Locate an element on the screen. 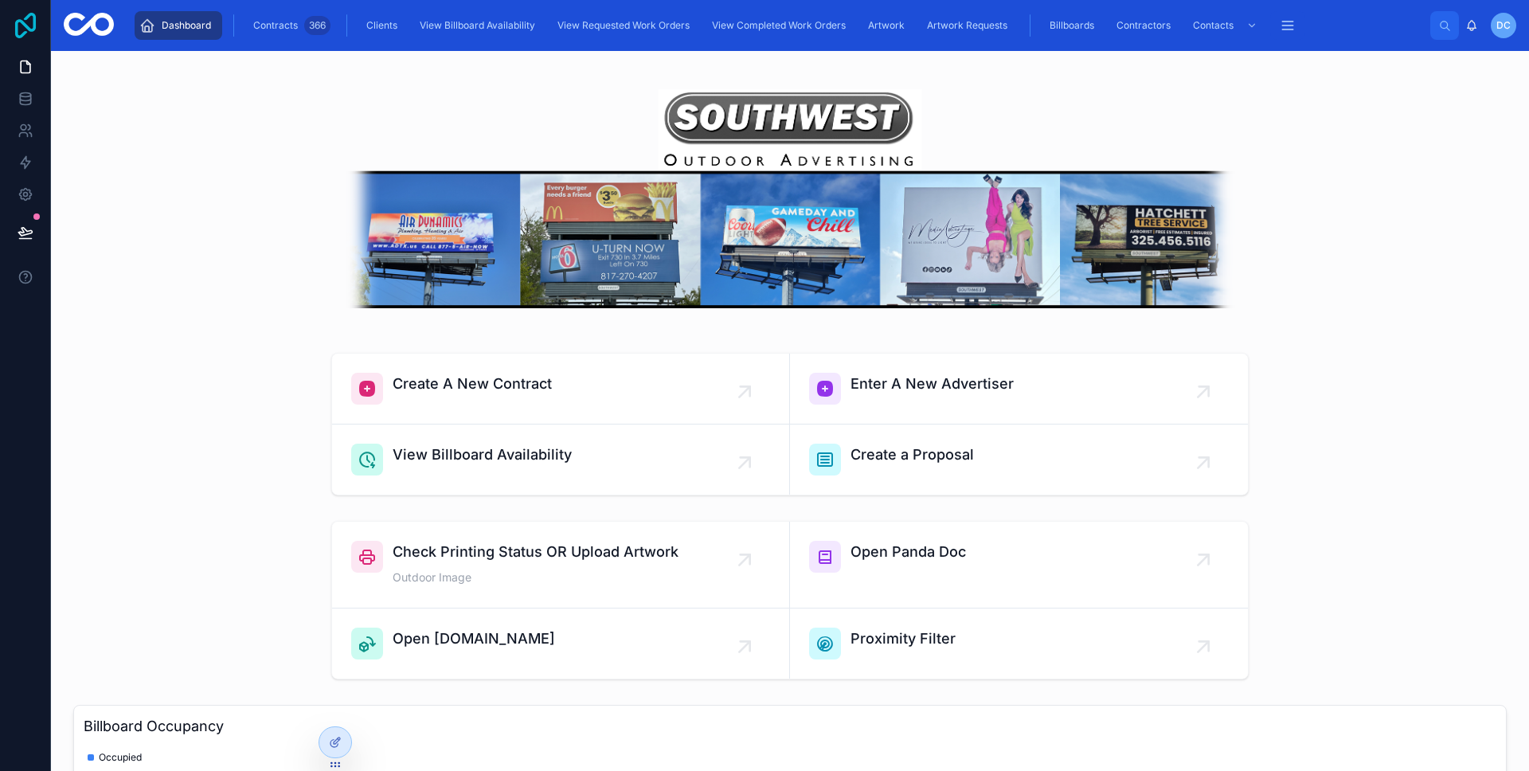 The width and height of the screenshot is (1529, 771). span: Create a Proposal is located at coordinates (912, 455).